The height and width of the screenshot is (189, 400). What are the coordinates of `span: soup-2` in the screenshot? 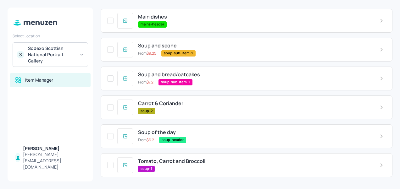 It's located at (147, 111).